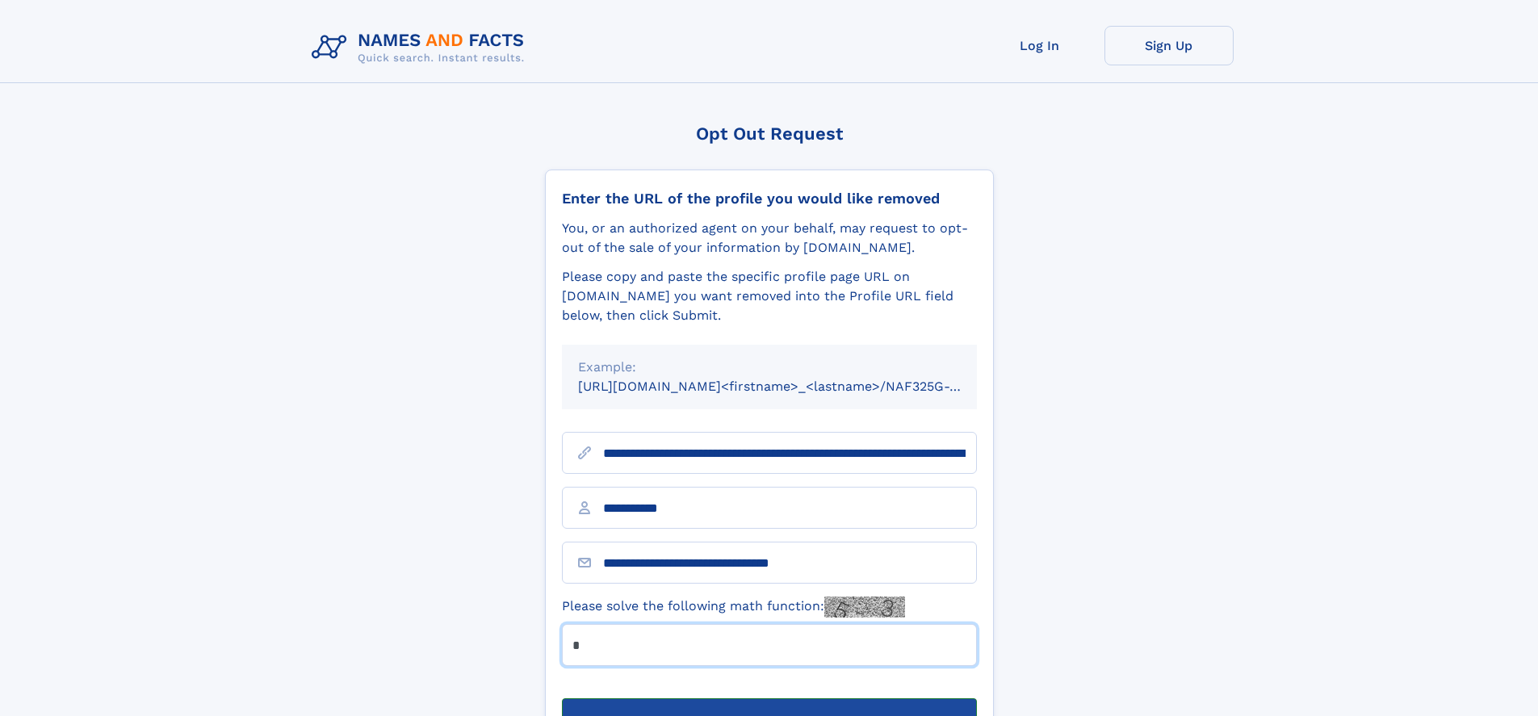 This screenshot has width=1538, height=716. I want to click on div: You, or an authorized agent on your behalf, may request to opt-out of the sale of your informatio..., so click(769, 238).